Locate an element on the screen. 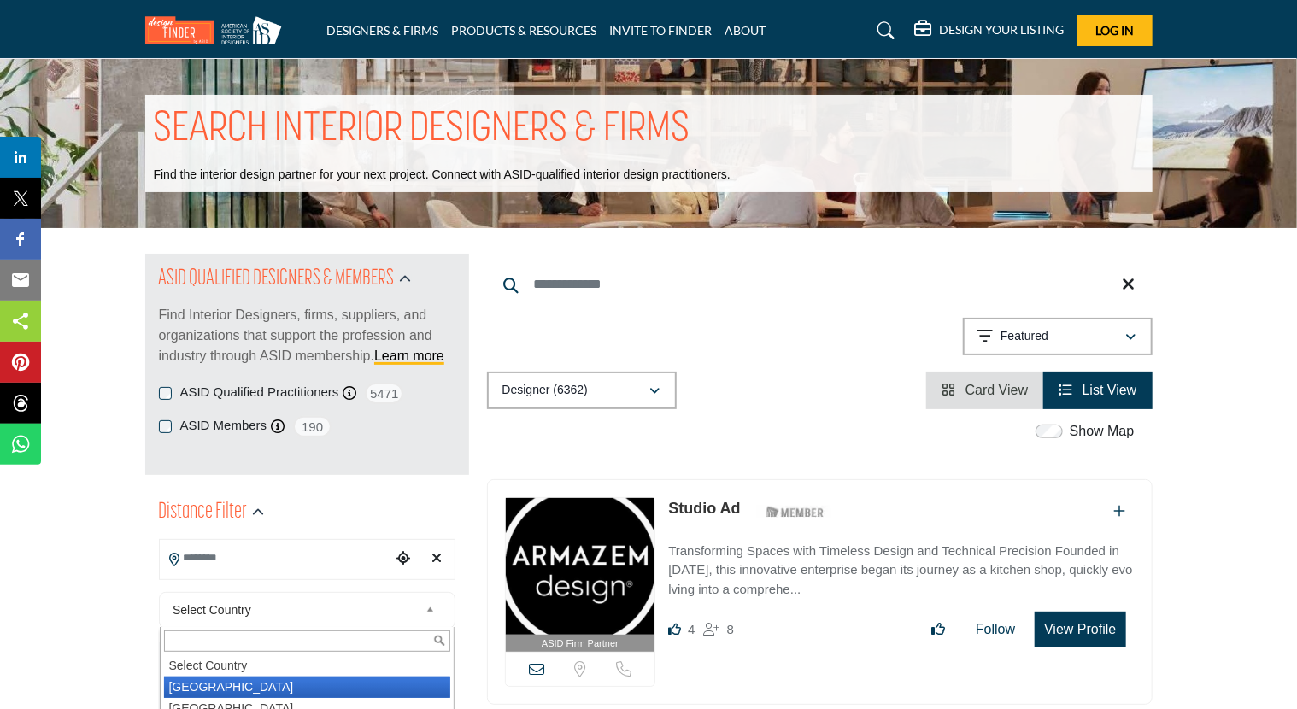  input: Search Text is located at coordinates (307, 641).